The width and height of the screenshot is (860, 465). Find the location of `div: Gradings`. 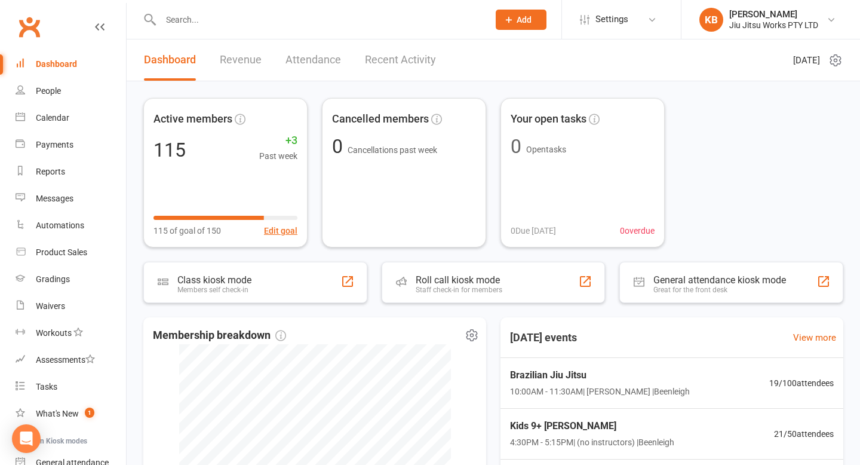

div: Gradings is located at coordinates (53, 279).